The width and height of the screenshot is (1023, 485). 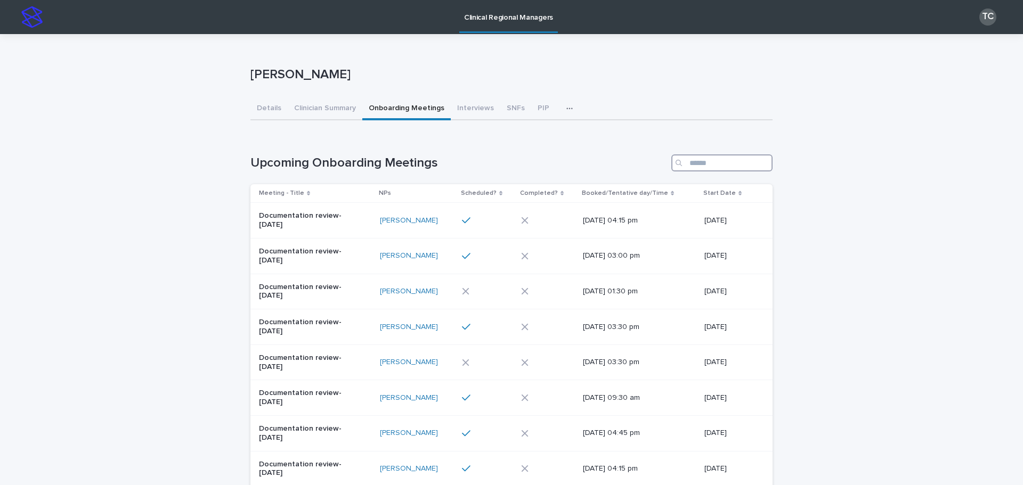 I want to click on div: TC, so click(x=988, y=17).